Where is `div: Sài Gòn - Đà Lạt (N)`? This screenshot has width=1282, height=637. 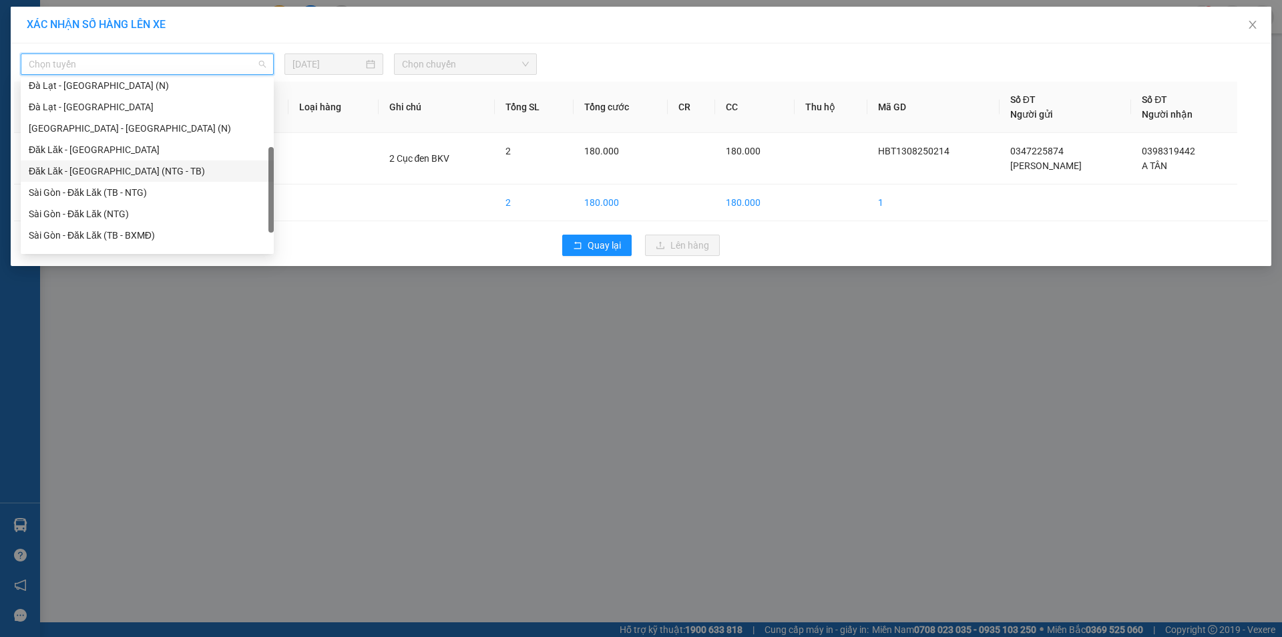 div: Sài Gòn - Đà Lạt (N) is located at coordinates (147, 128).